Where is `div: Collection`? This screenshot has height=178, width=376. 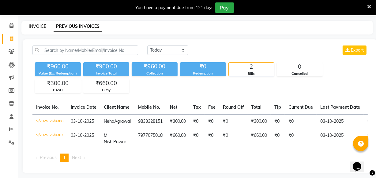
div: Collection is located at coordinates (155, 73).